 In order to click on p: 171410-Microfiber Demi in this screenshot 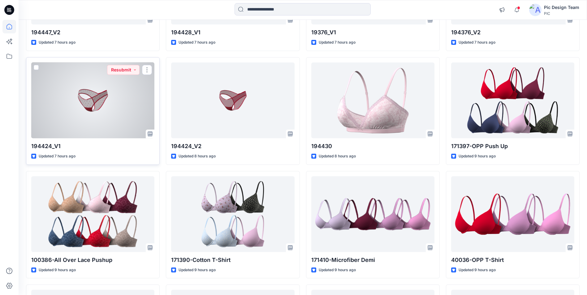, I will do `click(373, 260)`.